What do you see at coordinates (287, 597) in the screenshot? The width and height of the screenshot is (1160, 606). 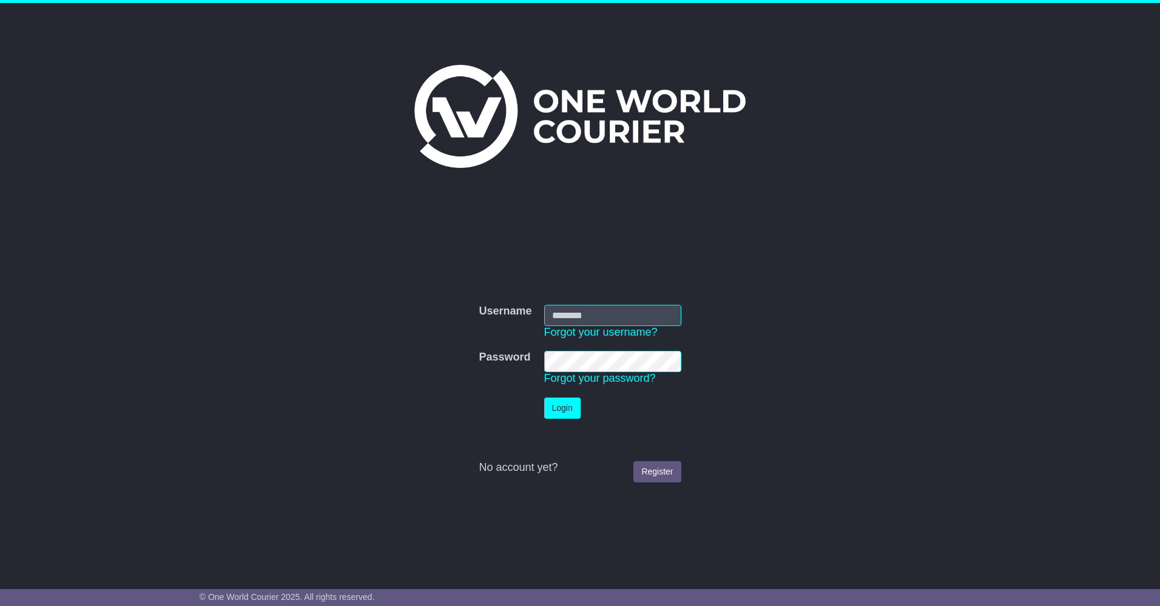 I see `span: © One World Courier 2025. All rights reserved.` at bounding box center [287, 597].